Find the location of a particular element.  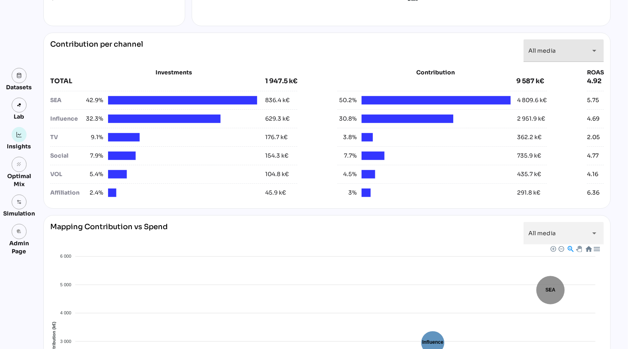

img: graph.svg is located at coordinates (19, 135).